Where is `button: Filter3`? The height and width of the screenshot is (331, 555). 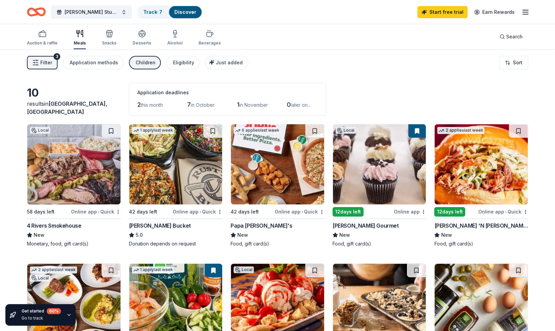 button: Filter3 is located at coordinates (42, 63).